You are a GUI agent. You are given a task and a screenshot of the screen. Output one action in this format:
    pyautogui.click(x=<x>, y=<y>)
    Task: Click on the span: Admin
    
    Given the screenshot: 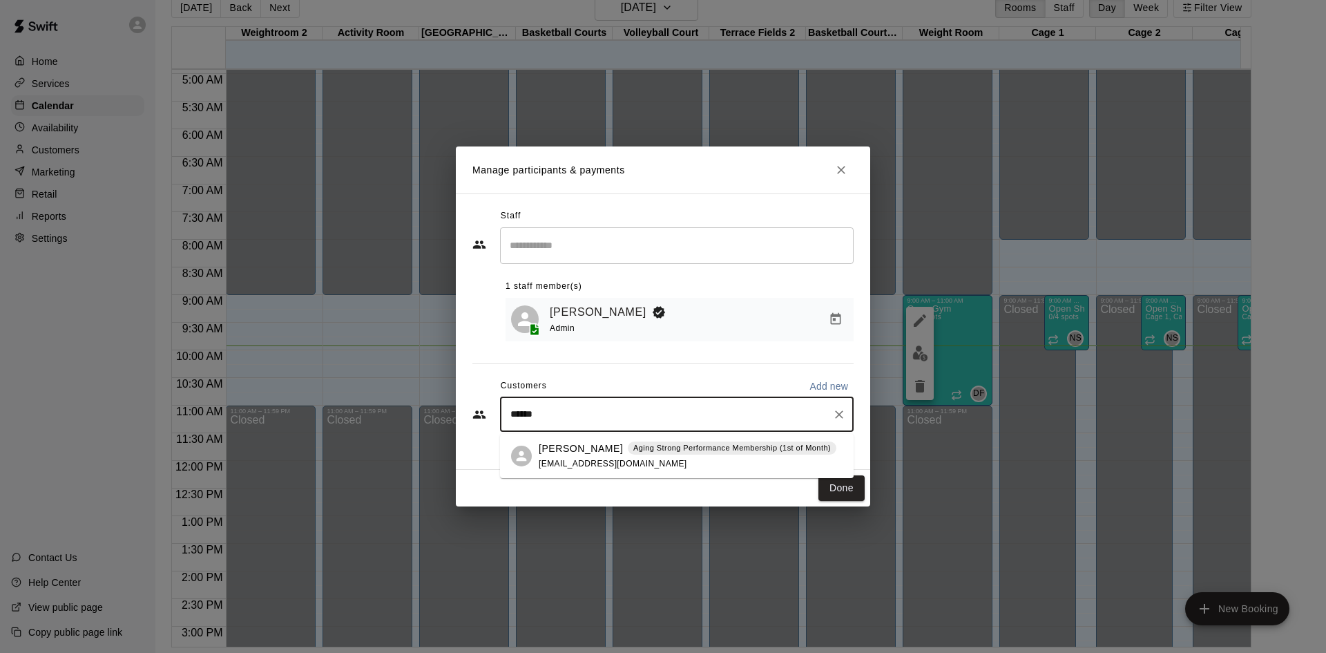 What is the action you would take?
    pyautogui.click(x=562, y=328)
    